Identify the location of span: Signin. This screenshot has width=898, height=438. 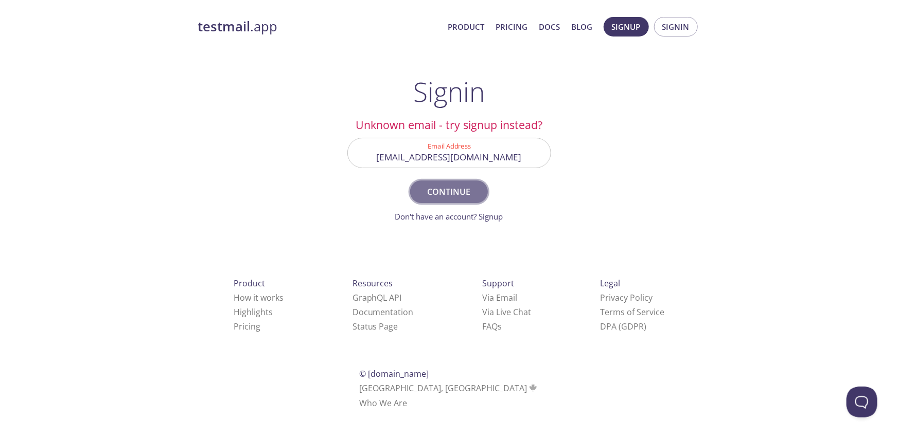
(676, 27).